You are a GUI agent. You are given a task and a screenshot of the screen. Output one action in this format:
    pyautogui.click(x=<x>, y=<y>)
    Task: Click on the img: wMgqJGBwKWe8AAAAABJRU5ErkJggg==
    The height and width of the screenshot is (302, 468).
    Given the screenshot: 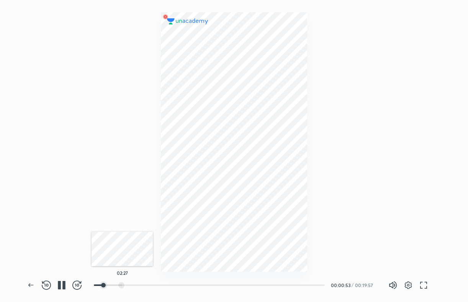 What is the action you would take?
    pyautogui.click(x=165, y=17)
    